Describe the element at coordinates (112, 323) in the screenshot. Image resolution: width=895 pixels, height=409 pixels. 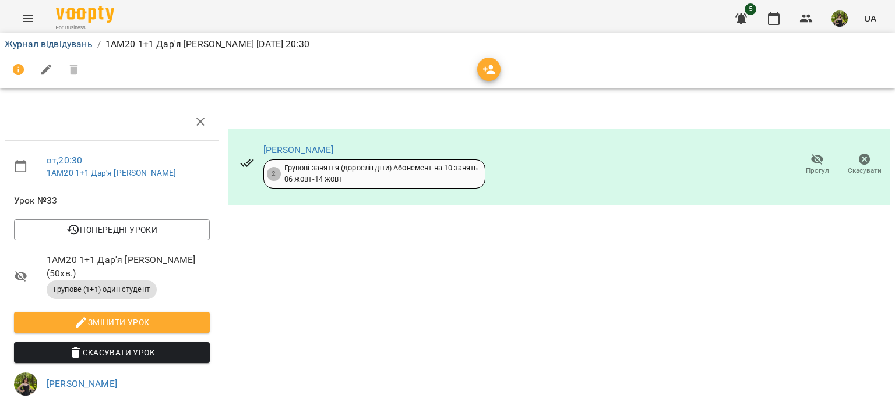
I see `button: Змінити урок` at that location.